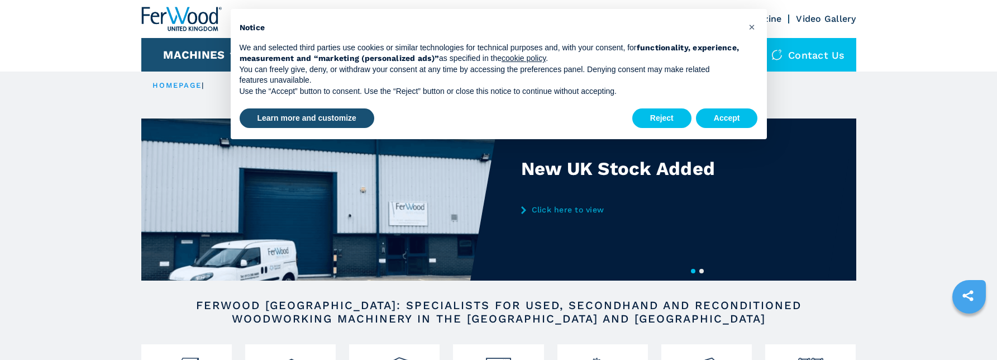  Describe the element at coordinates (968, 296) in the screenshot. I see `a: sharethis` at that location.